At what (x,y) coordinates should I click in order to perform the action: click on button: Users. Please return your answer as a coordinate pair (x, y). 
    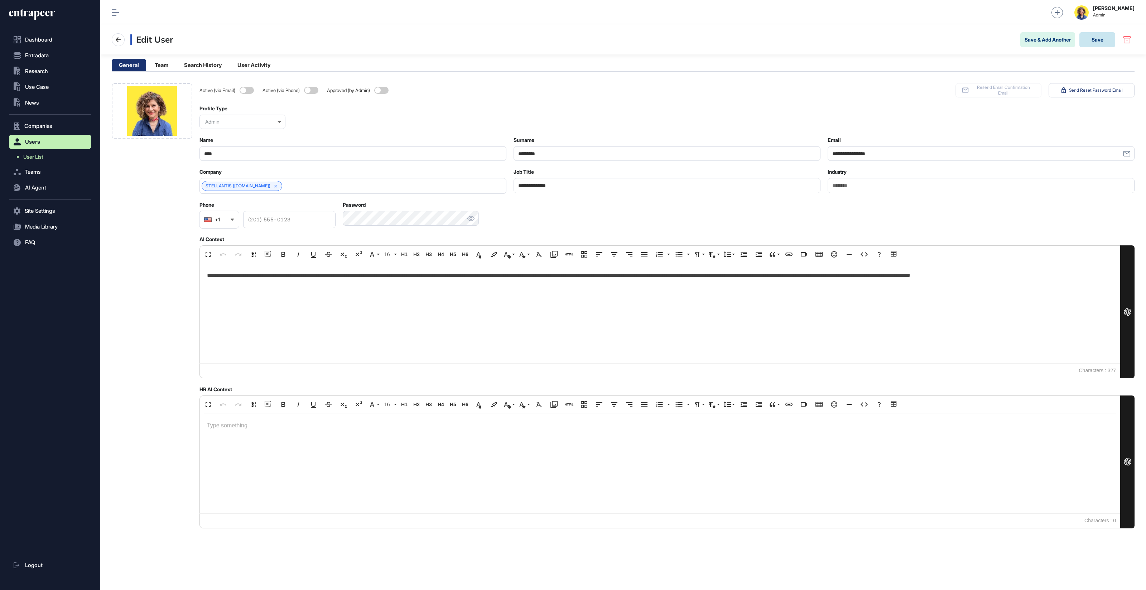
    Looking at the image, I should click on (50, 142).